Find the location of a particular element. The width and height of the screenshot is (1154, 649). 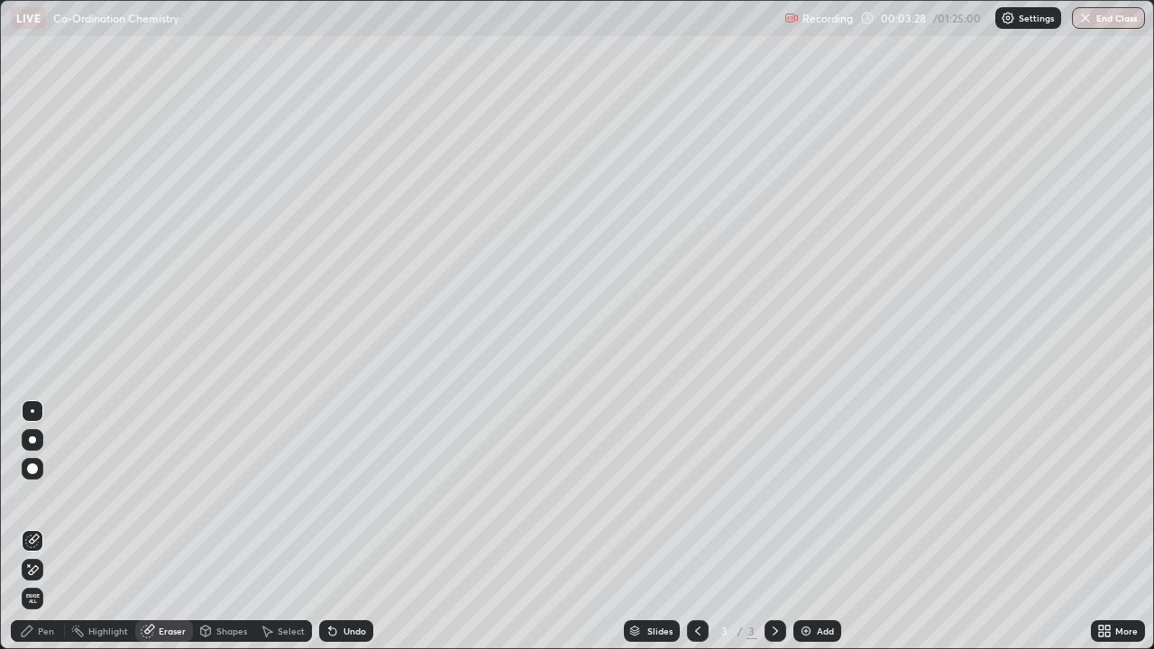

div: Pen is located at coordinates (46, 631).